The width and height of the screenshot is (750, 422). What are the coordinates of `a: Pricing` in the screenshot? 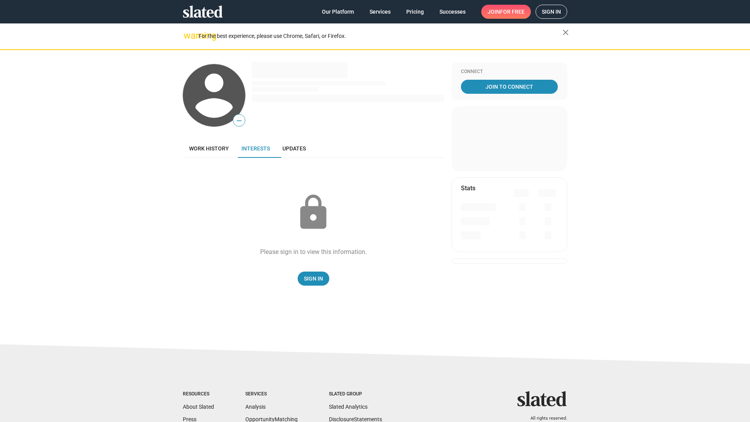 It's located at (415, 12).